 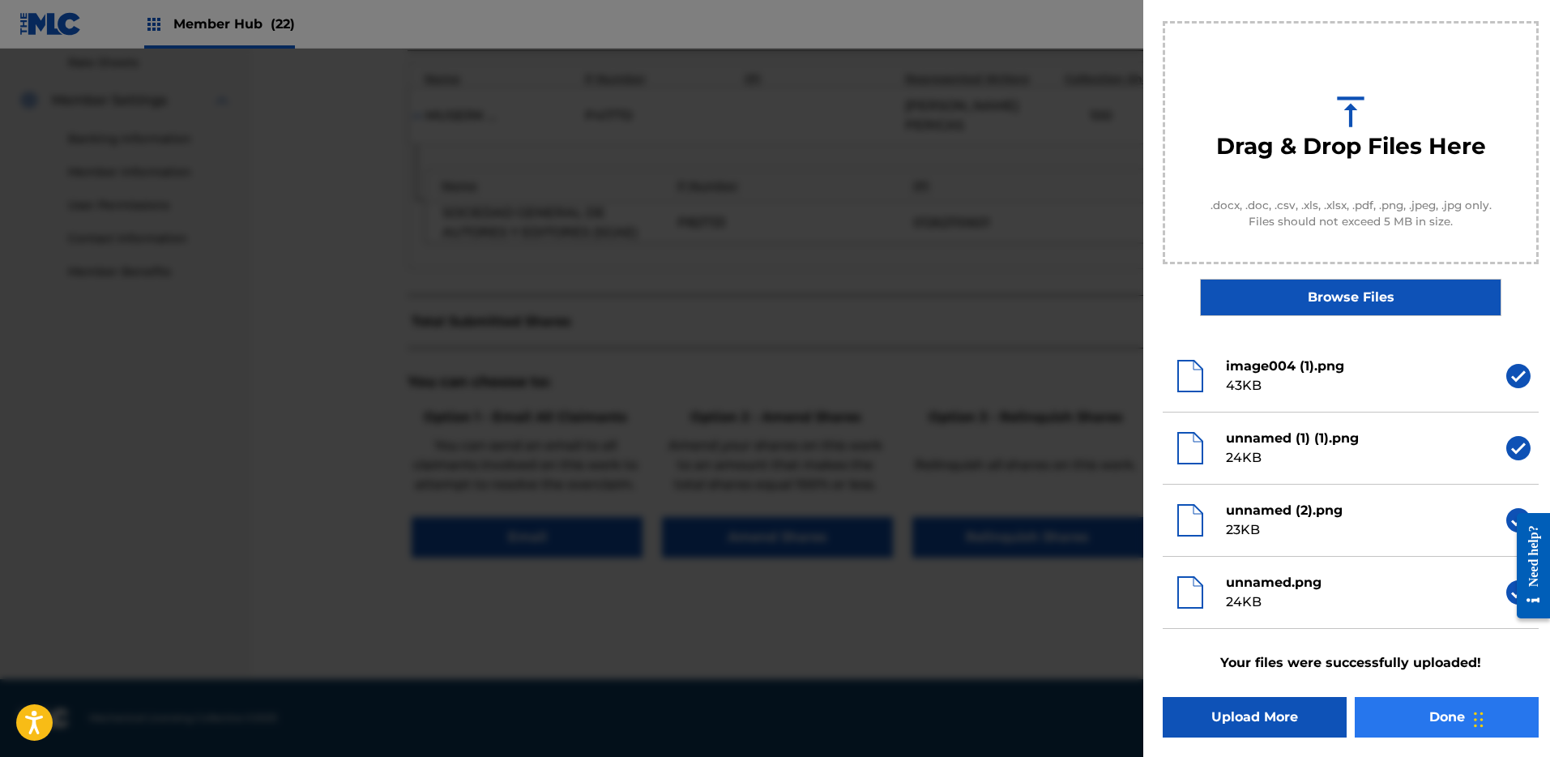 I want to click on b: unnamed.png, so click(x=1273, y=582).